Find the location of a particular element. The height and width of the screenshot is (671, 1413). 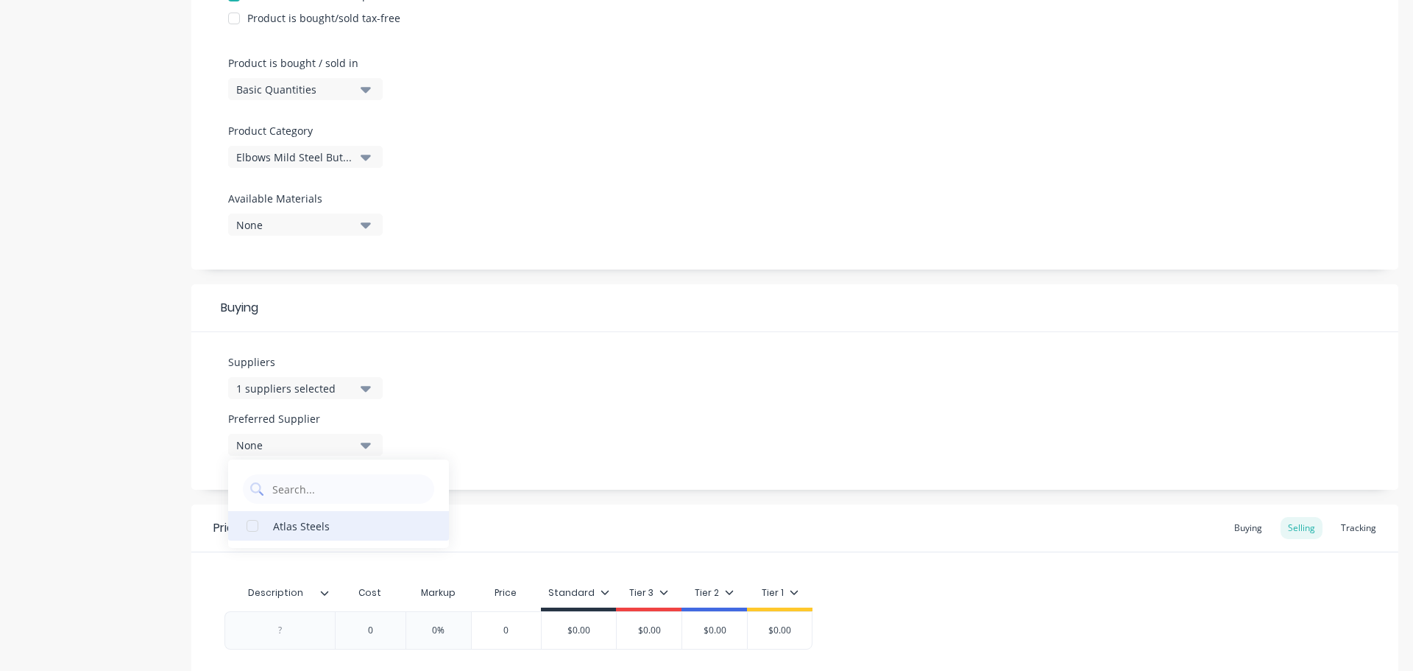

div: Cost is located at coordinates (370, 593).